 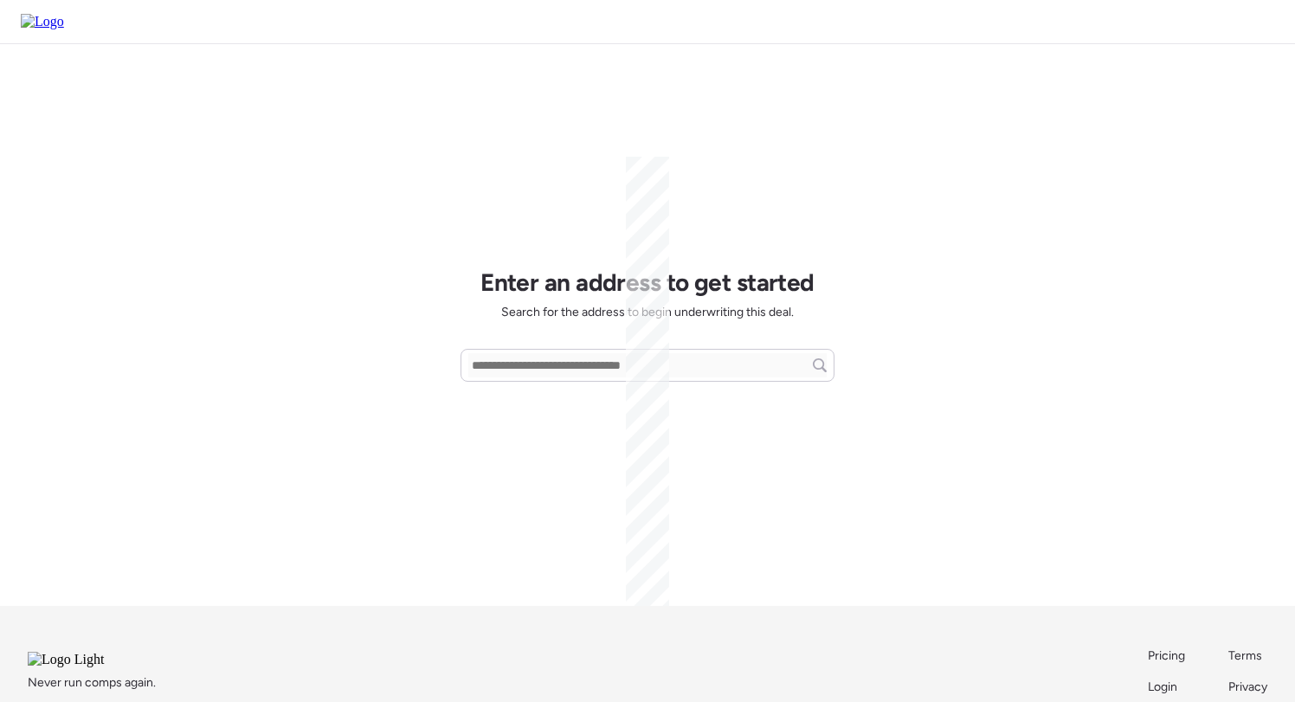 What do you see at coordinates (648, 313) in the screenshot?
I see `span: Search for the address to begin underwriting this deal.` at bounding box center [648, 313].